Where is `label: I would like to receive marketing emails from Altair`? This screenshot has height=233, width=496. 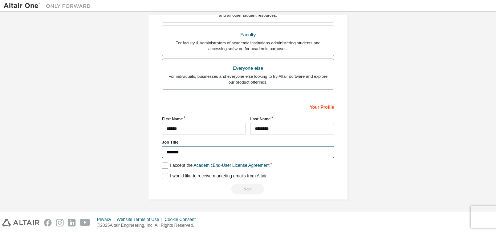
label: I would like to receive marketing emails from Altair is located at coordinates (214, 176).